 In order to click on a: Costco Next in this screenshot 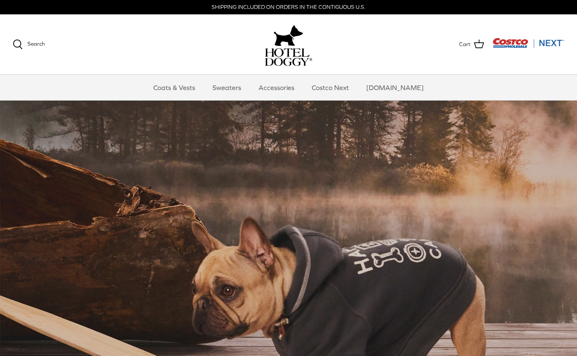, I will do `click(330, 87)`.